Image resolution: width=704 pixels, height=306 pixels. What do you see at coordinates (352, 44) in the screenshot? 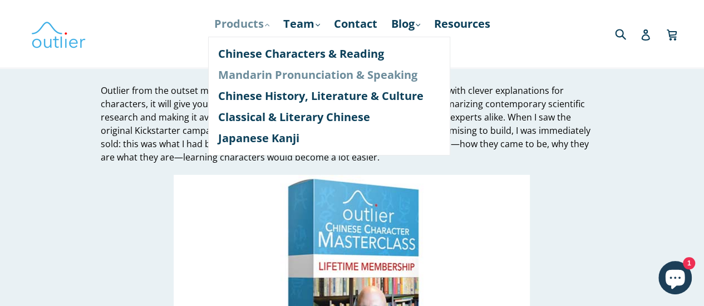
I see `a: Course Login` at bounding box center [352, 44].